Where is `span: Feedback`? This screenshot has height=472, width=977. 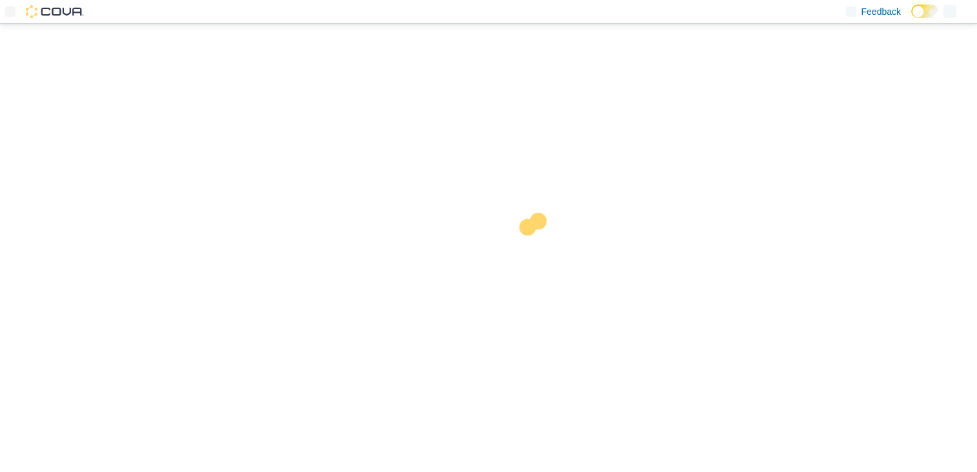
span: Feedback is located at coordinates (881, 12).